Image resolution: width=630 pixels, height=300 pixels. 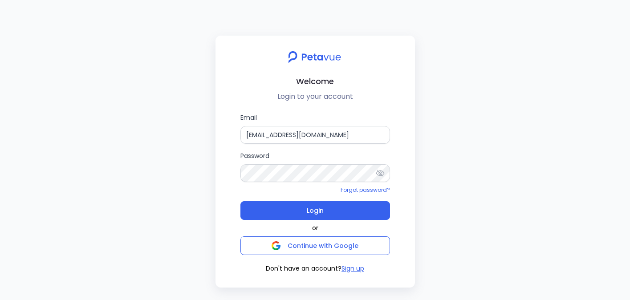 What do you see at coordinates (323, 246) in the screenshot?
I see `span: Continue with Google` at bounding box center [323, 246].